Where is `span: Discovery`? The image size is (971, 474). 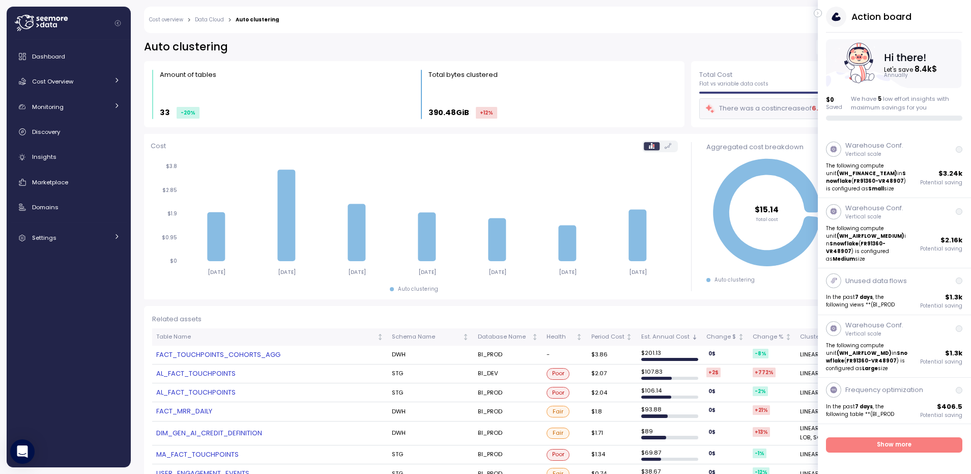 span: Discovery is located at coordinates (46, 132).